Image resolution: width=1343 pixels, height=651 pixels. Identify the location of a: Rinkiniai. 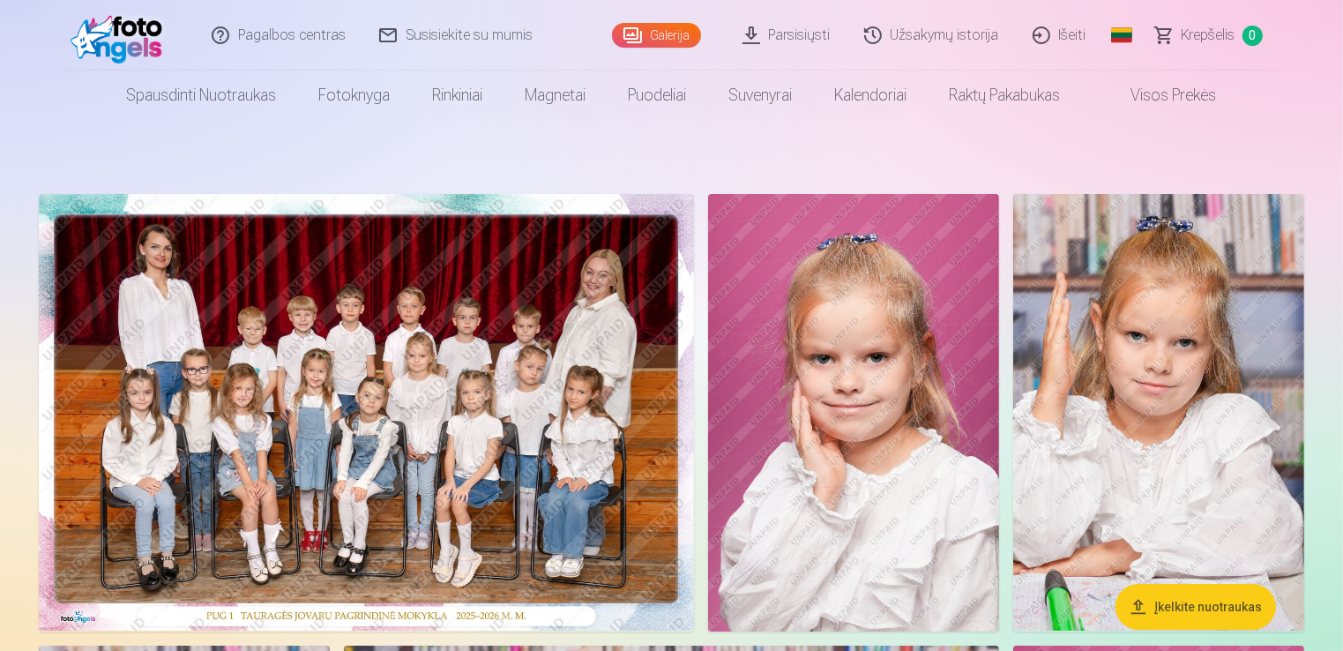
(458, 95).